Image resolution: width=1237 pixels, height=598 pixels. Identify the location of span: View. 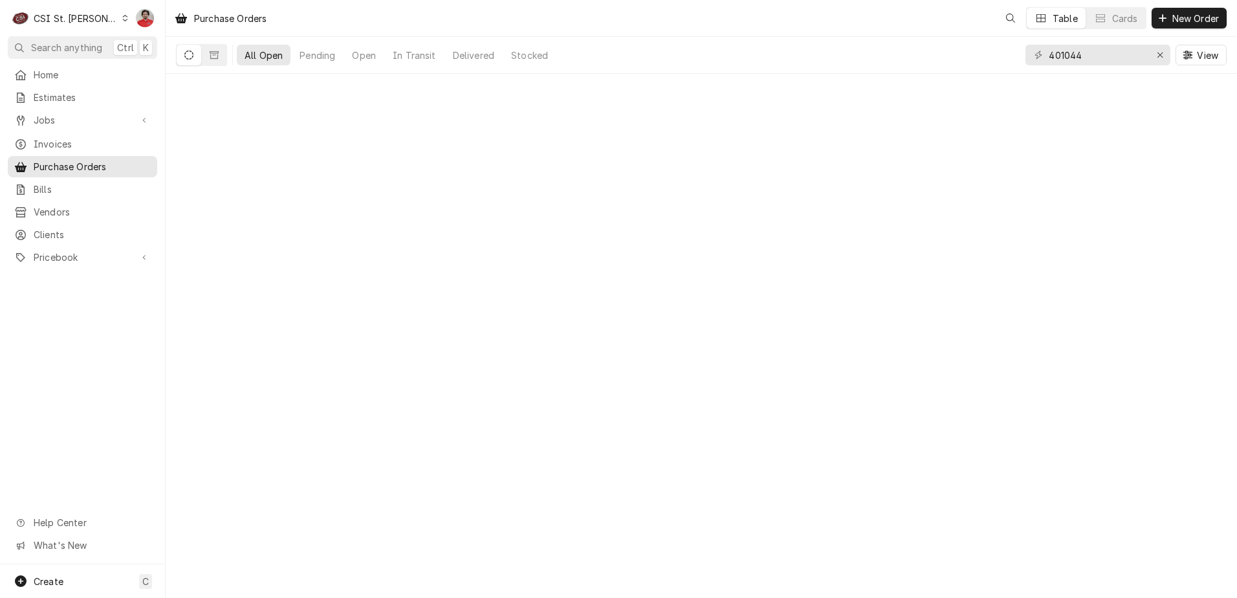
(1208, 55).